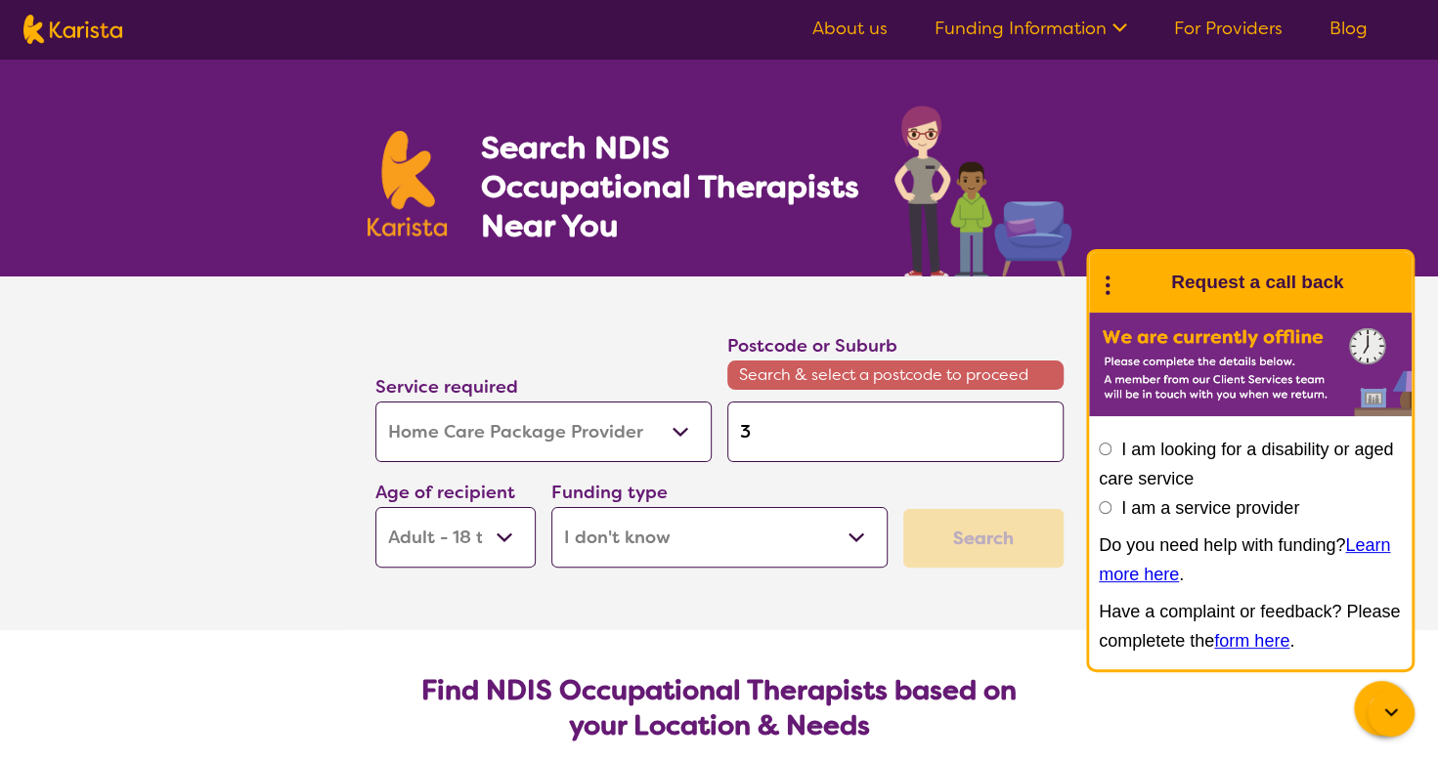  Describe the element at coordinates (895, 432) in the screenshot. I see `input: Type` at that location.